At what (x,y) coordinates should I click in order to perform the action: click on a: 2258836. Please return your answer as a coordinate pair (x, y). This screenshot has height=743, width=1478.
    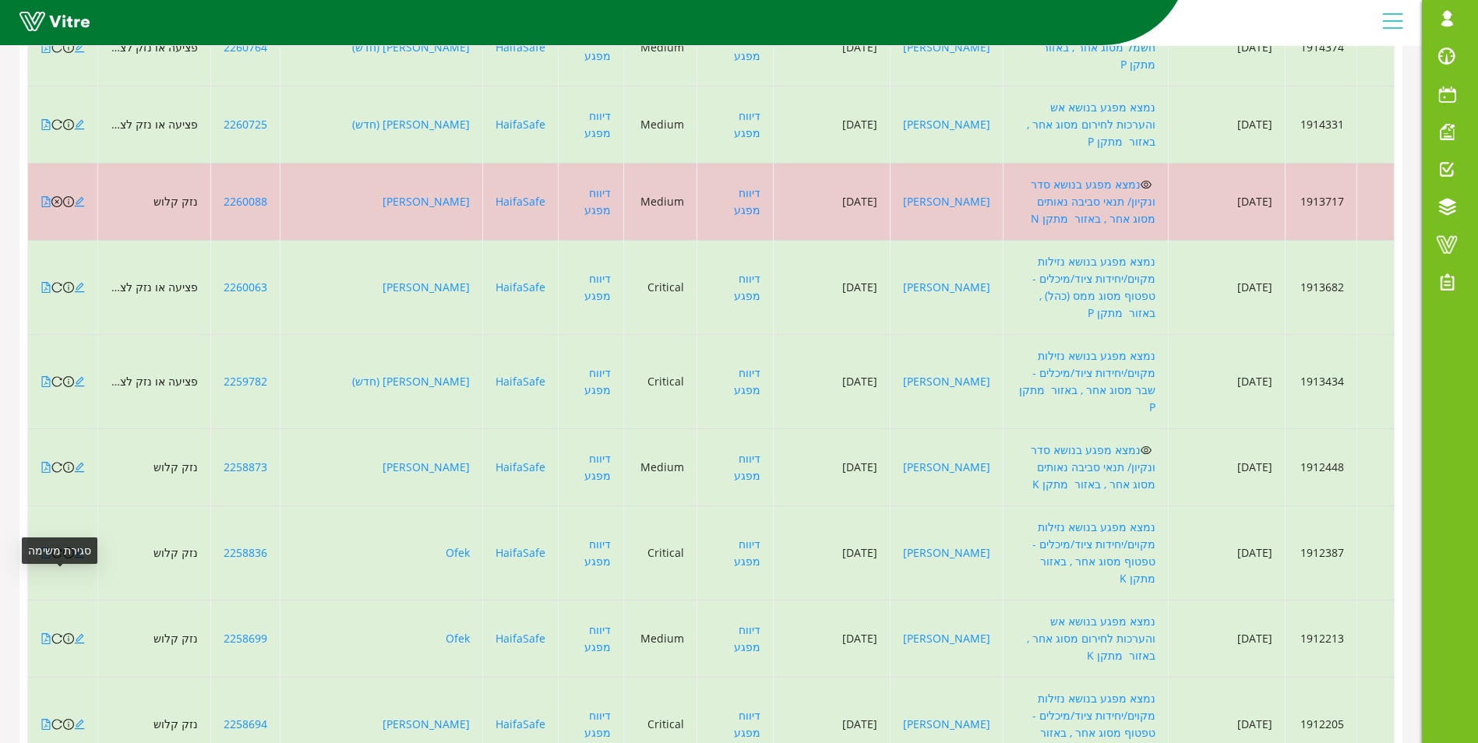
    Looking at the image, I should click on (245, 552).